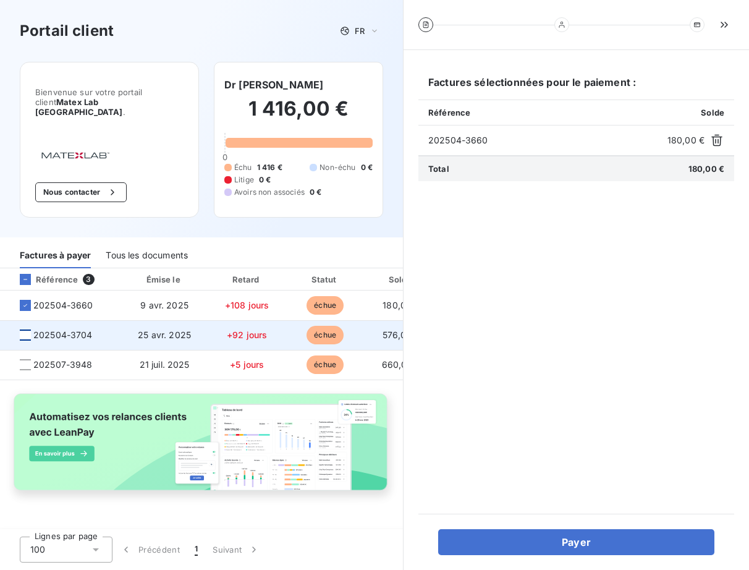 This screenshot has height=570, width=749. Describe the element at coordinates (164, 279) in the screenshot. I see `div: Émise le` at that location.